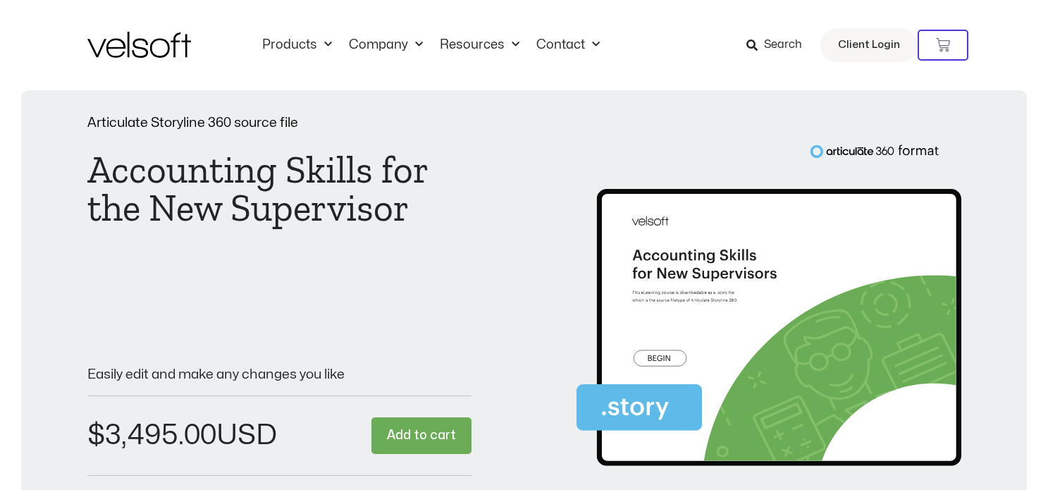  What do you see at coordinates (297, 45) in the screenshot?
I see `a: ProductsMenu Toggle` at bounding box center [297, 45].